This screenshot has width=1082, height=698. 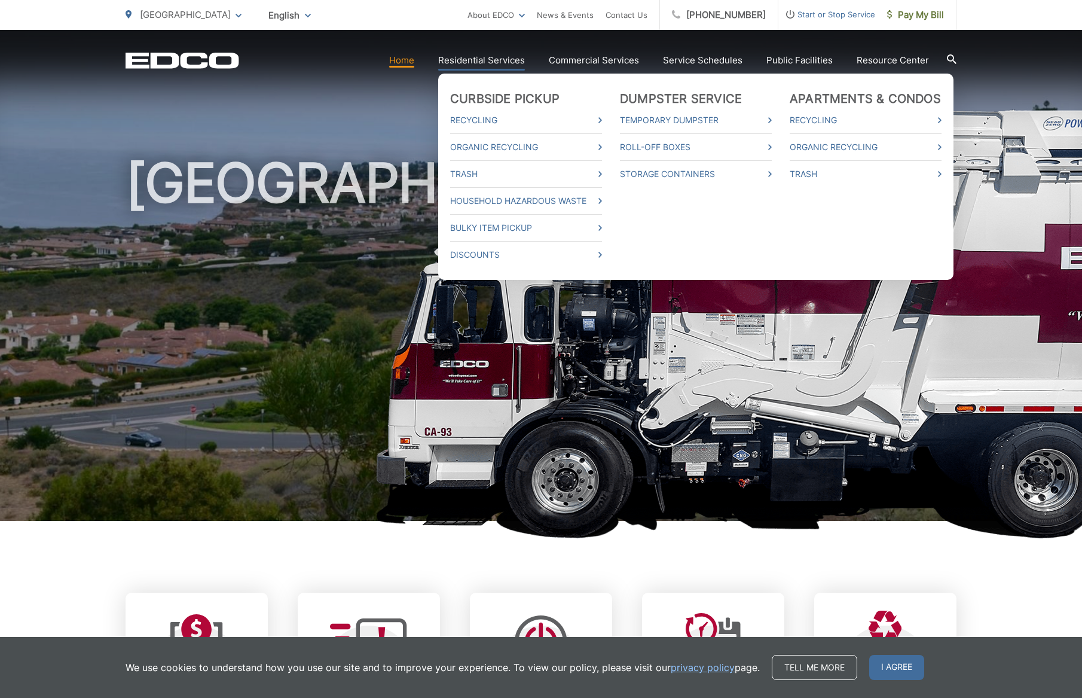 I want to click on a: News & Events, so click(x=565, y=15).